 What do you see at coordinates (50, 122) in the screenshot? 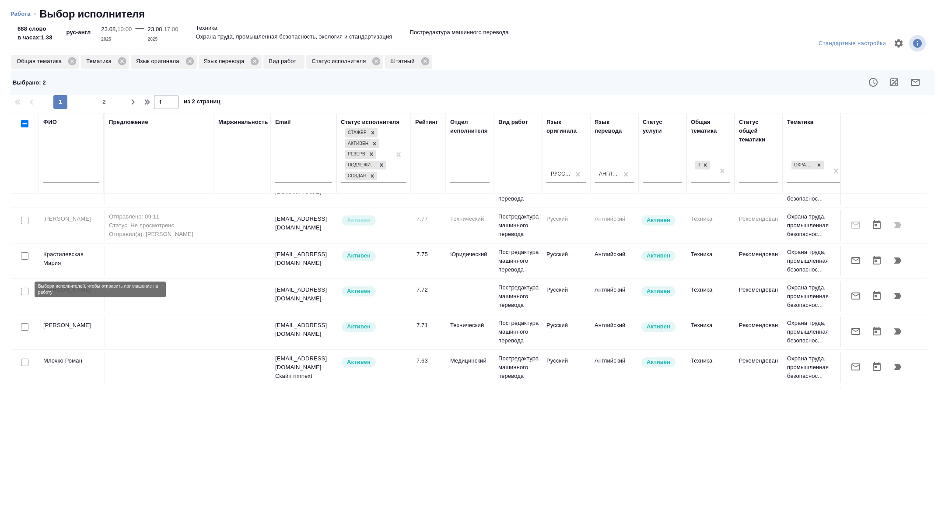
I see `div: ФИО` at bounding box center [50, 122].